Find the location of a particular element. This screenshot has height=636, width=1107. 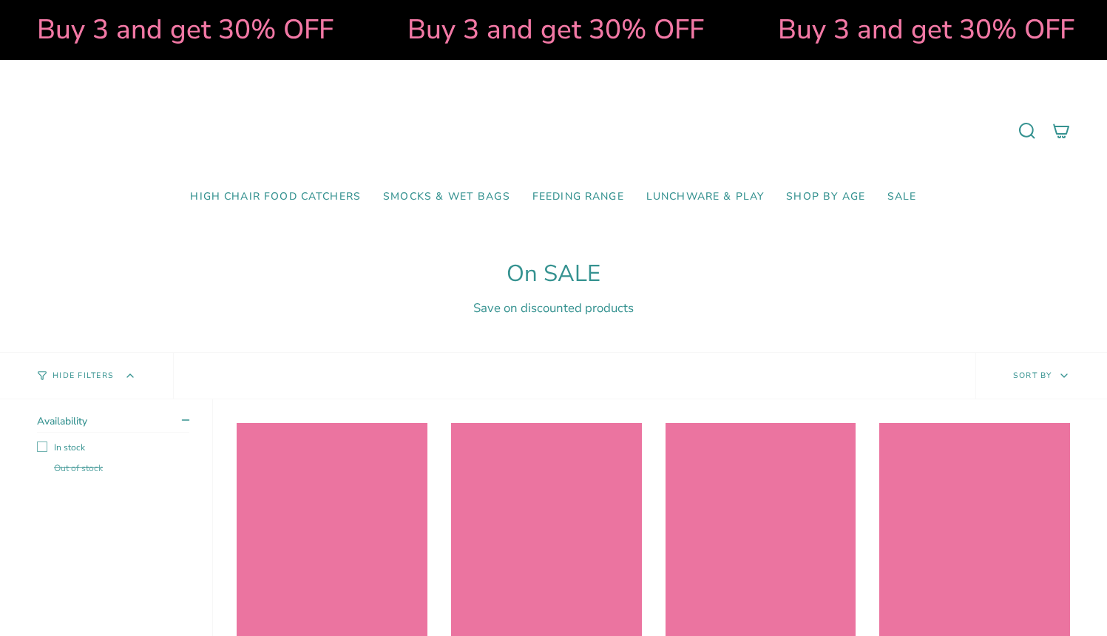

span: Hide Filters is located at coordinates (83, 376).